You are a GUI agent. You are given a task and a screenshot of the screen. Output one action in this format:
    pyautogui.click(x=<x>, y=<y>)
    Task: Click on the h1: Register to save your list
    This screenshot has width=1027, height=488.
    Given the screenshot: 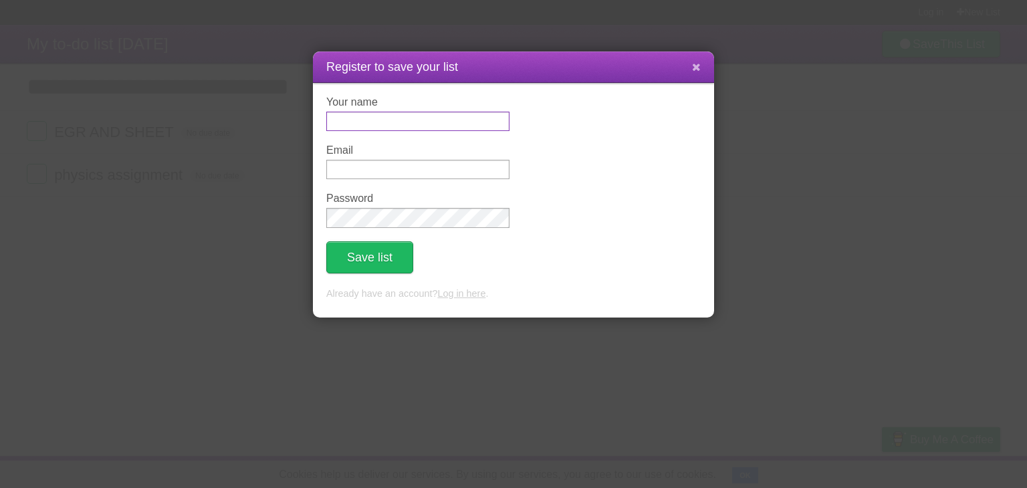 What is the action you would take?
    pyautogui.click(x=513, y=67)
    